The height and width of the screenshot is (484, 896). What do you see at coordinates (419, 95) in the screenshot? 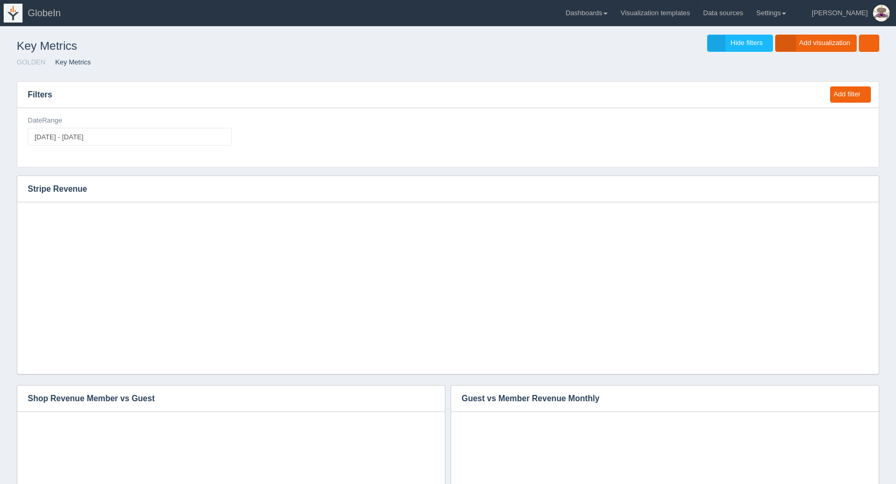
I see `h3: Filters` at bounding box center [419, 95].